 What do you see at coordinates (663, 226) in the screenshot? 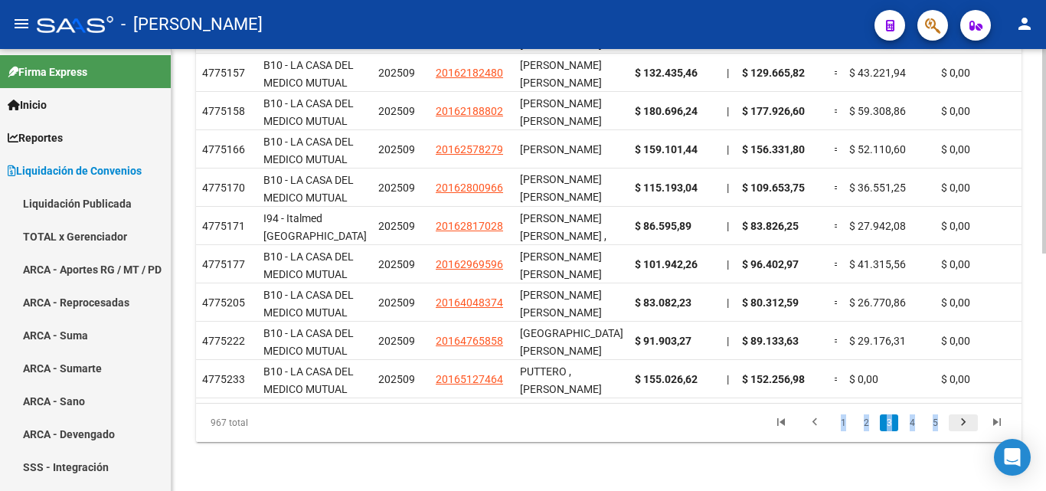
I see `span: $ 86.595,89` at bounding box center [663, 226].